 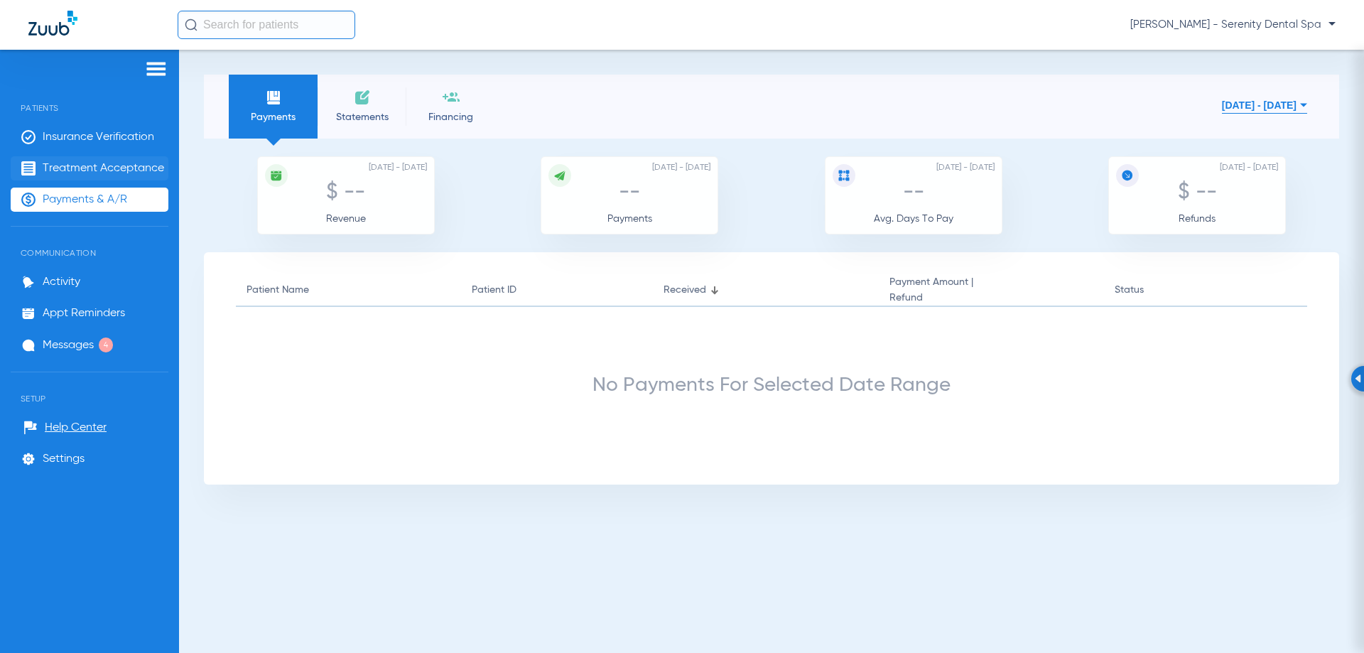 I want to click on span: 4, so click(x=106, y=345).